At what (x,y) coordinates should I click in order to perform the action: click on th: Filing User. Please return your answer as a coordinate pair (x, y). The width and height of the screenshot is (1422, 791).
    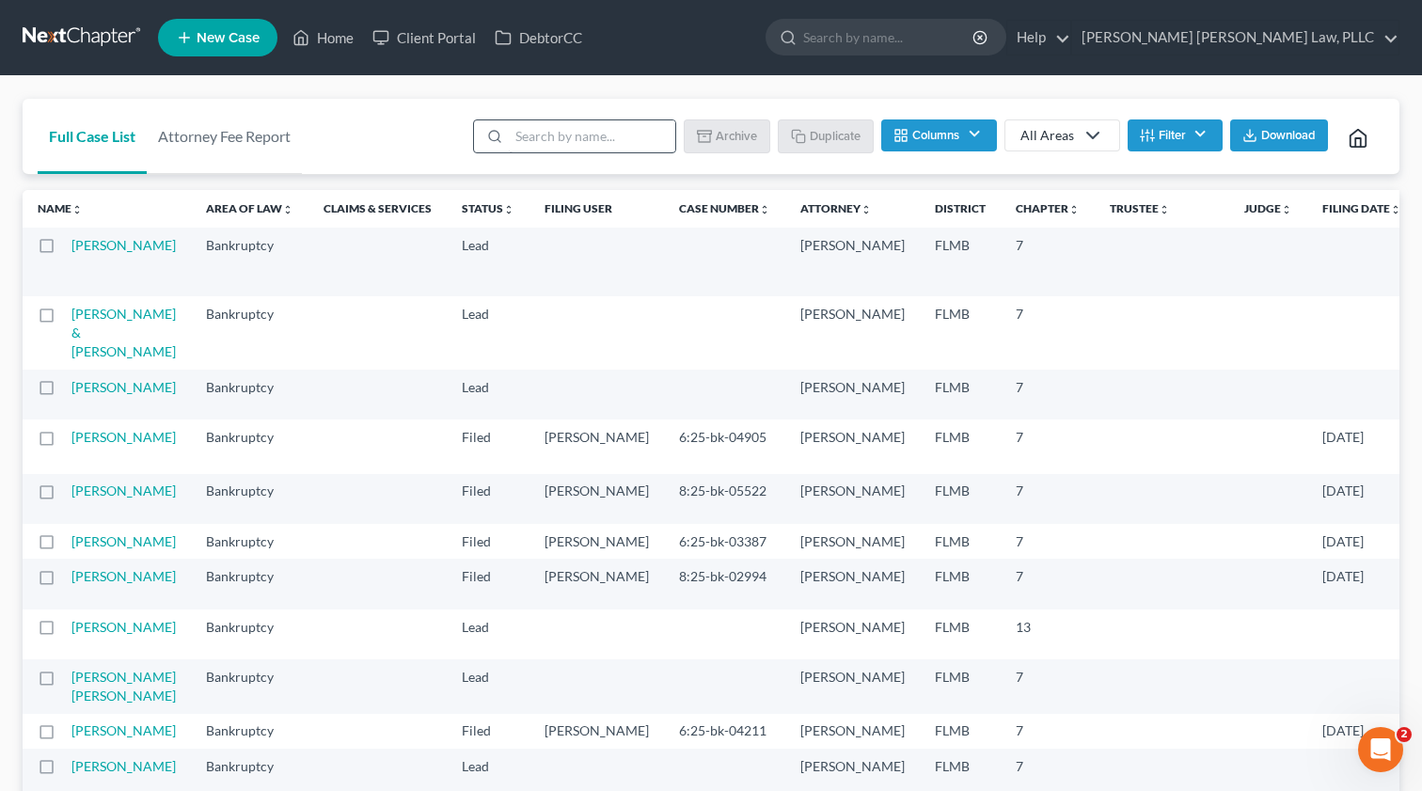
    Looking at the image, I should click on (596, 209).